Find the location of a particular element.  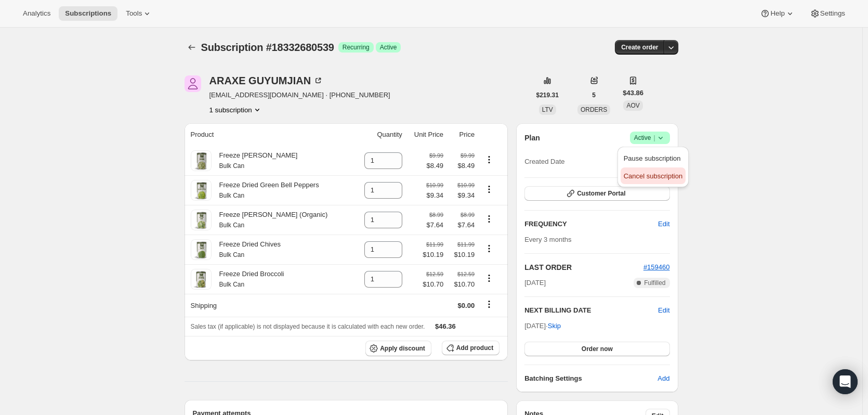

button: Order now is located at coordinates (596, 349).